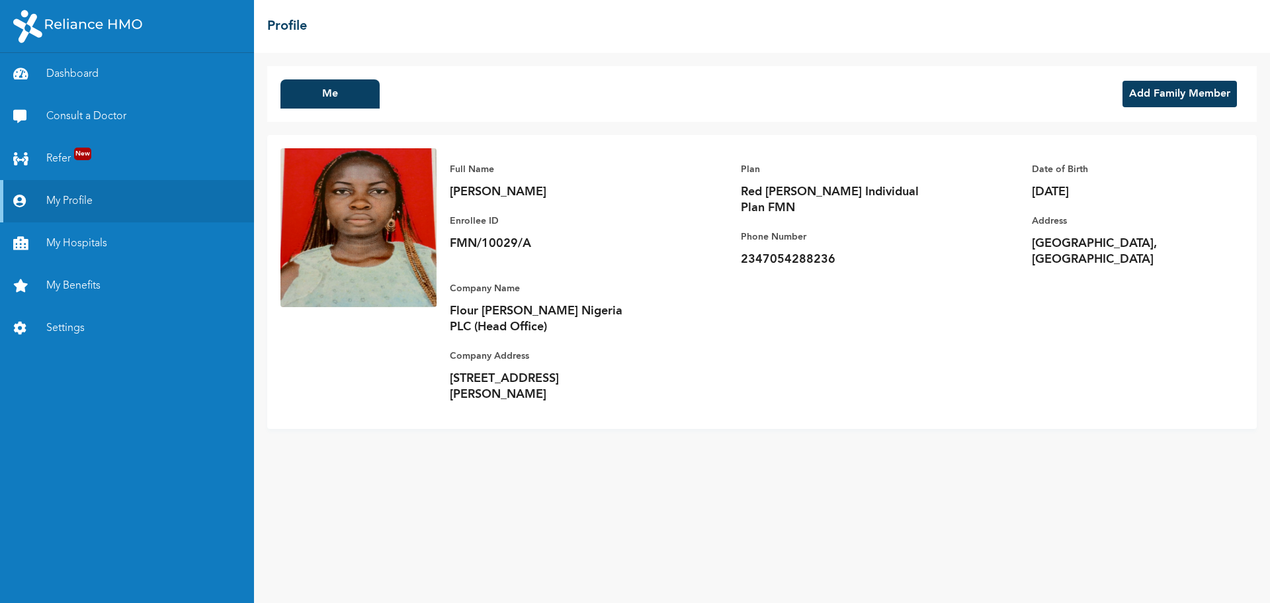 This screenshot has height=603, width=1270. What do you see at coordinates (83, 153) in the screenshot?
I see `span: New` at bounding box center [83, 153].